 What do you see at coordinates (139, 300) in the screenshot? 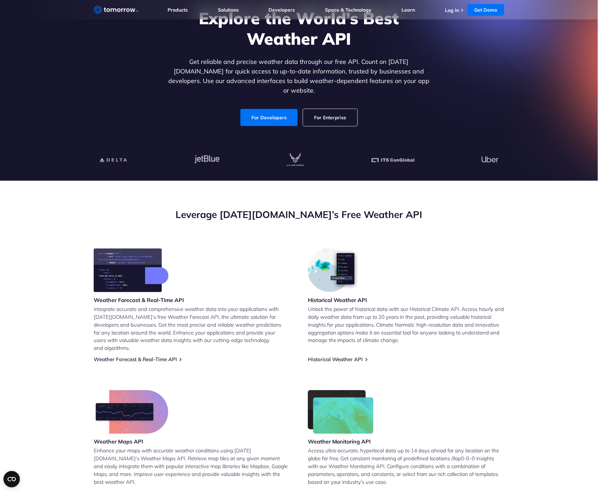
I see `h3: Weather Forecast & Real-Time API` at bounding box center [139, 300].